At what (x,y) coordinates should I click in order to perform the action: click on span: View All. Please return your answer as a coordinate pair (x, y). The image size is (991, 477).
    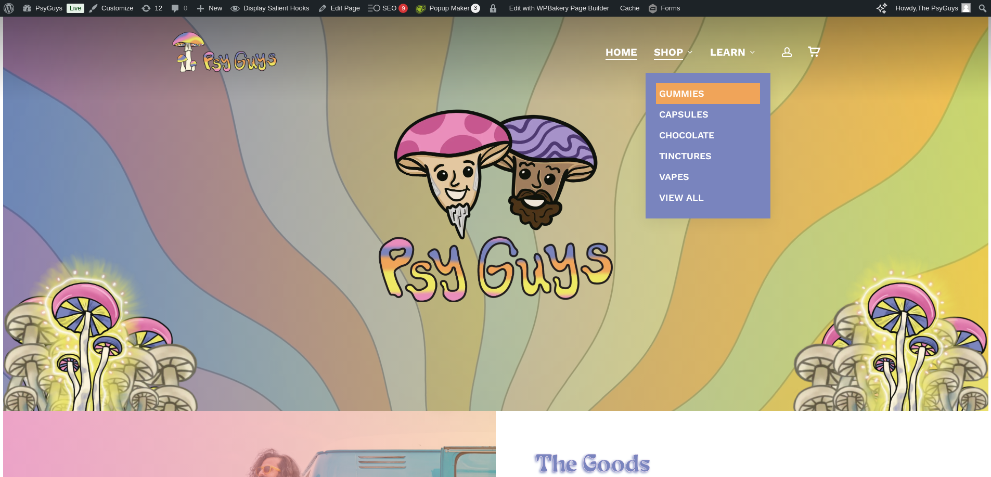
    Looking at the image, I should click on (682, 197).